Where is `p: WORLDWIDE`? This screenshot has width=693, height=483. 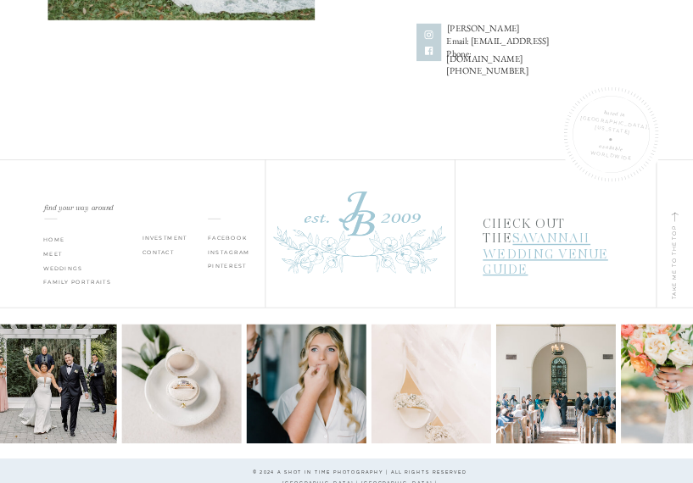
p: WORLDWIDE is located at coordinates (611, 155).